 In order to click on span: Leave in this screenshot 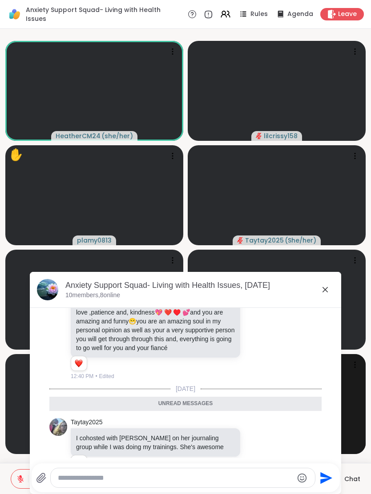, I will do `click(347, 14)`.